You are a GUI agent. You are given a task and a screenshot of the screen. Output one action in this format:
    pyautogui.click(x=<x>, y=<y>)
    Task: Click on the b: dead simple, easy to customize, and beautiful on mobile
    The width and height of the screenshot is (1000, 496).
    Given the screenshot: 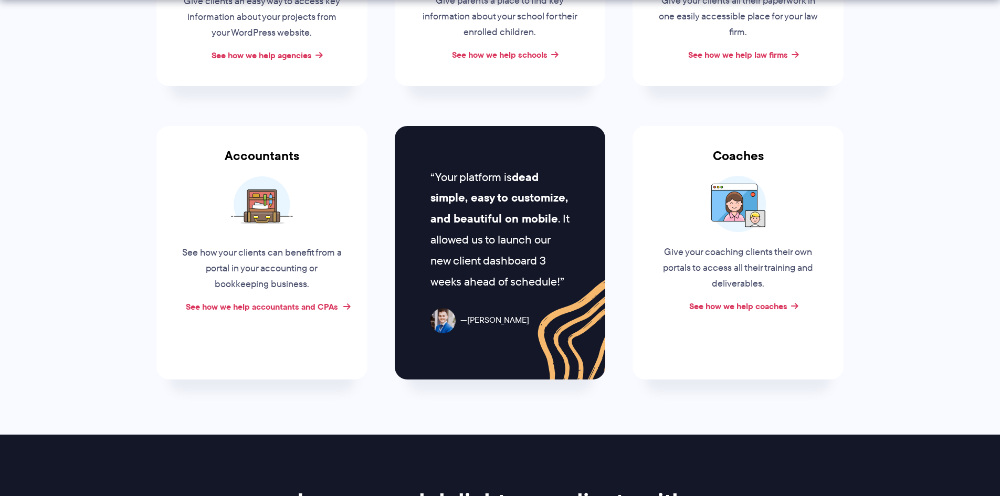 What is the action you would take?
    pyautogui.click(x=499, y=198)
    